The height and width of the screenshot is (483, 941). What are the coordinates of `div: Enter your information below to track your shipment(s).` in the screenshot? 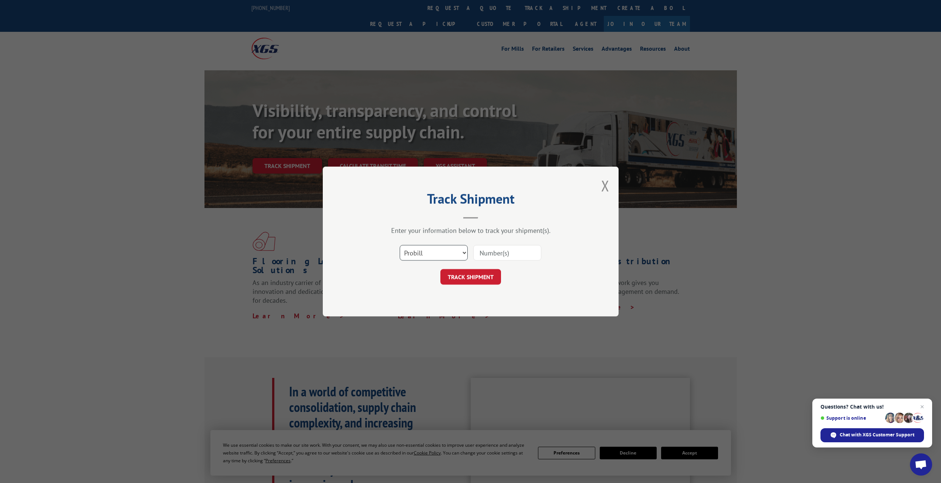 It's located at (471, 230).